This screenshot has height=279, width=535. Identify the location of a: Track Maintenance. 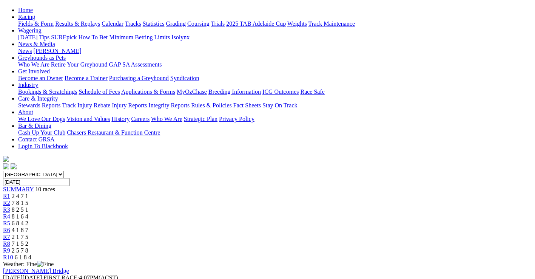
(332, 23).